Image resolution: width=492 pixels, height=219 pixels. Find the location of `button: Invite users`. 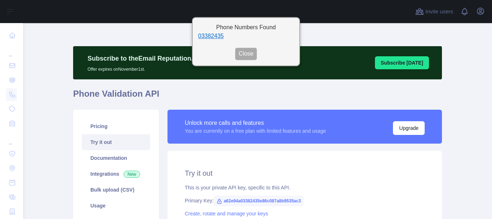

button: Invite users is located at coordinates (434, 12).